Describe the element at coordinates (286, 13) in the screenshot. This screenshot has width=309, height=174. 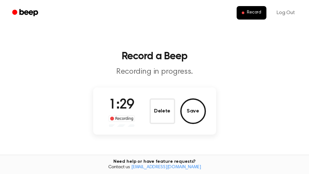
I see `a: Log Out` at that location.